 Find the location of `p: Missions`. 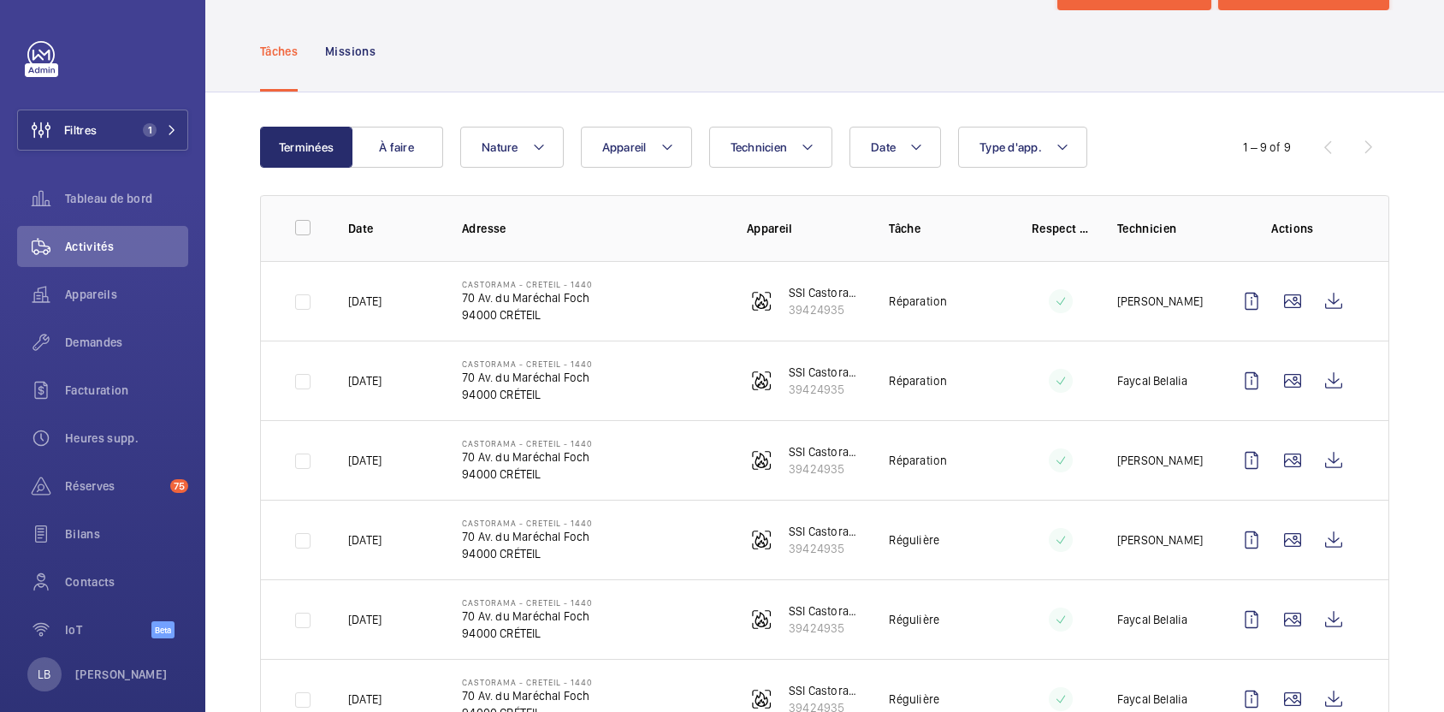

p: Missions is located at coordinates (350, 51).